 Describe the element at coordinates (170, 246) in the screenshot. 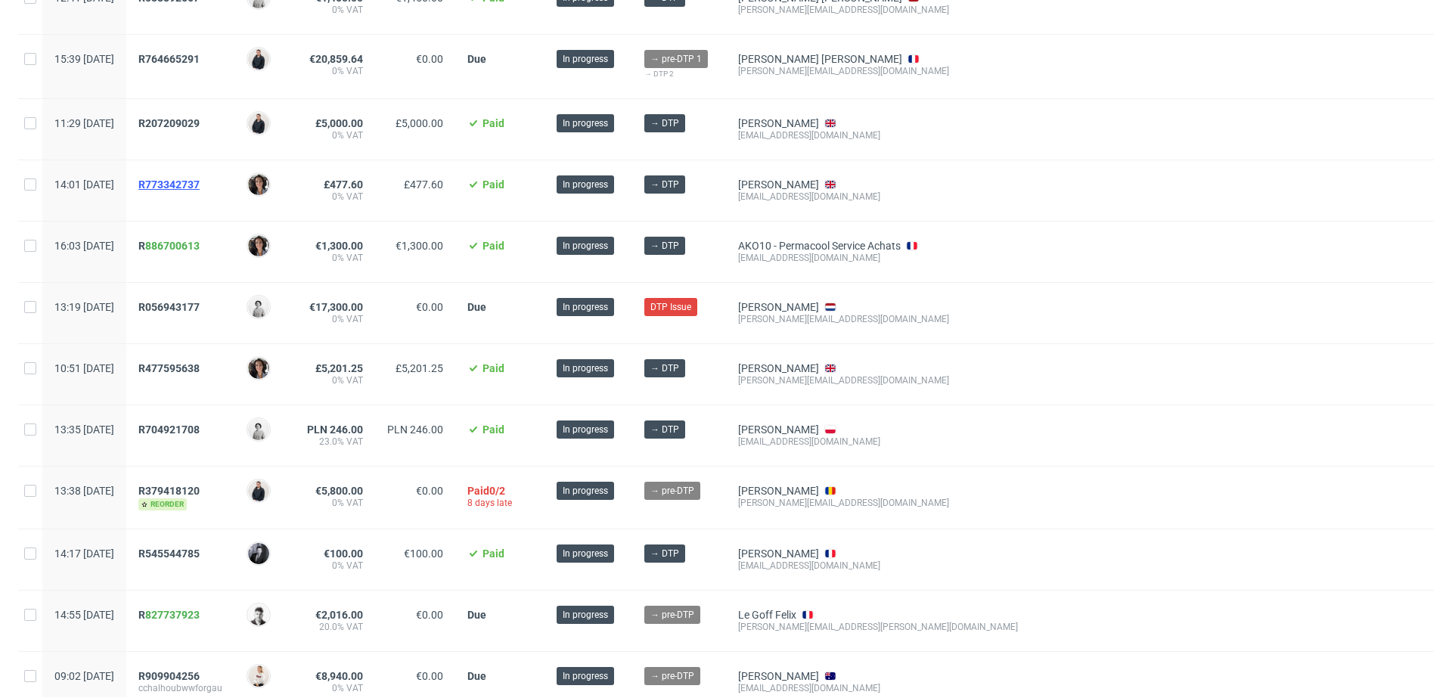

I see `a: R886700613` at that location.